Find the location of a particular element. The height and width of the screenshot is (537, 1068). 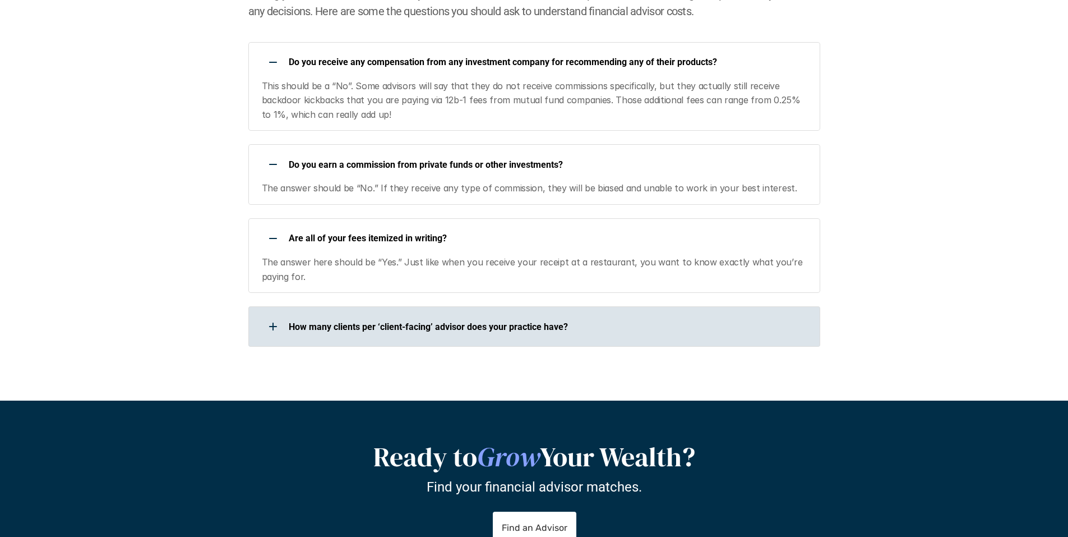

p: Do you earn a commission from private funds or other investments? is located at coordinates (547, 164).